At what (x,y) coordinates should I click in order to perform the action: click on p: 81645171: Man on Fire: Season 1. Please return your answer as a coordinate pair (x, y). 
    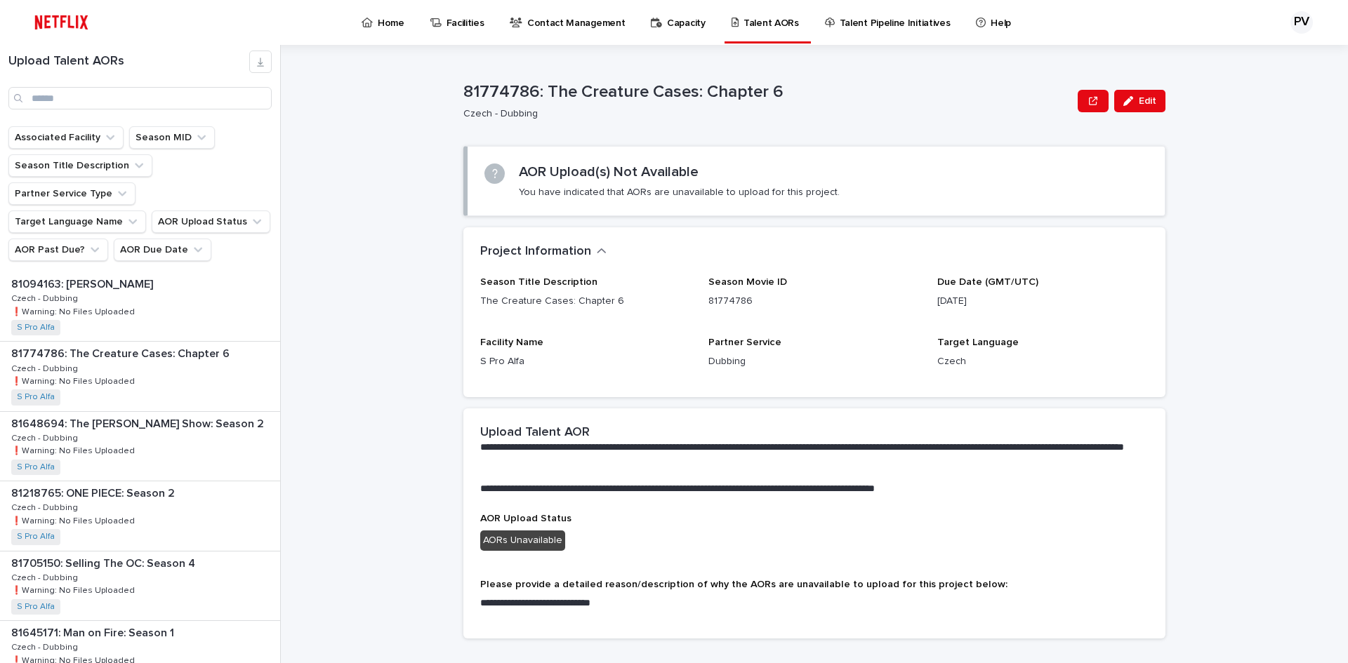
    Looking at the image, I should click on (94, 632).